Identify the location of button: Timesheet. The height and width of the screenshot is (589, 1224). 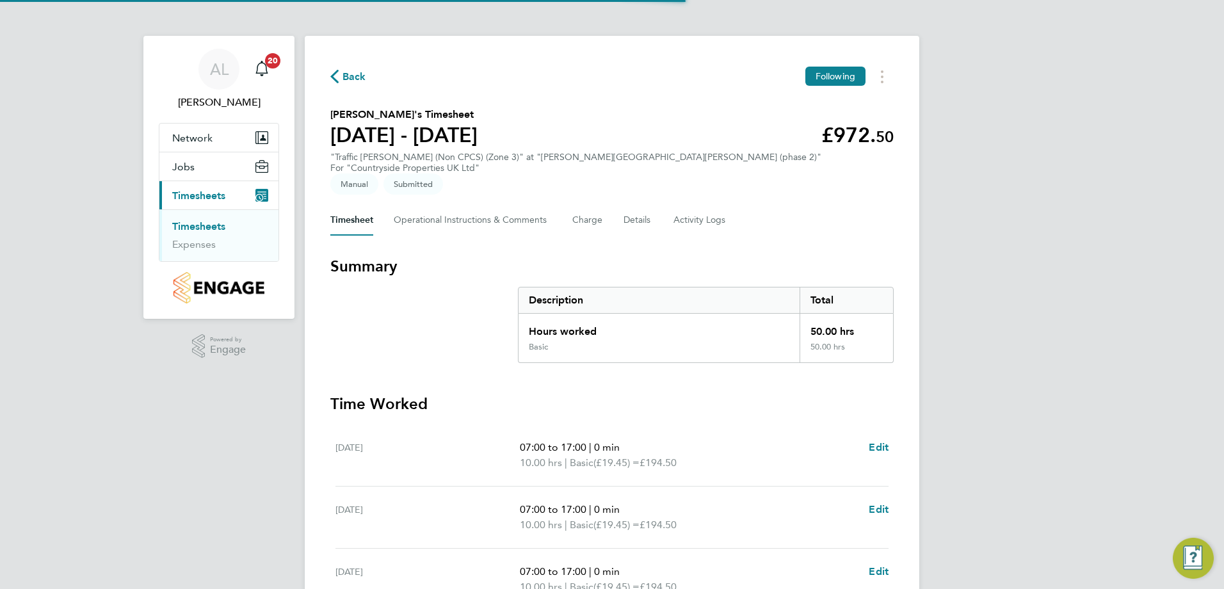
(351, 220).